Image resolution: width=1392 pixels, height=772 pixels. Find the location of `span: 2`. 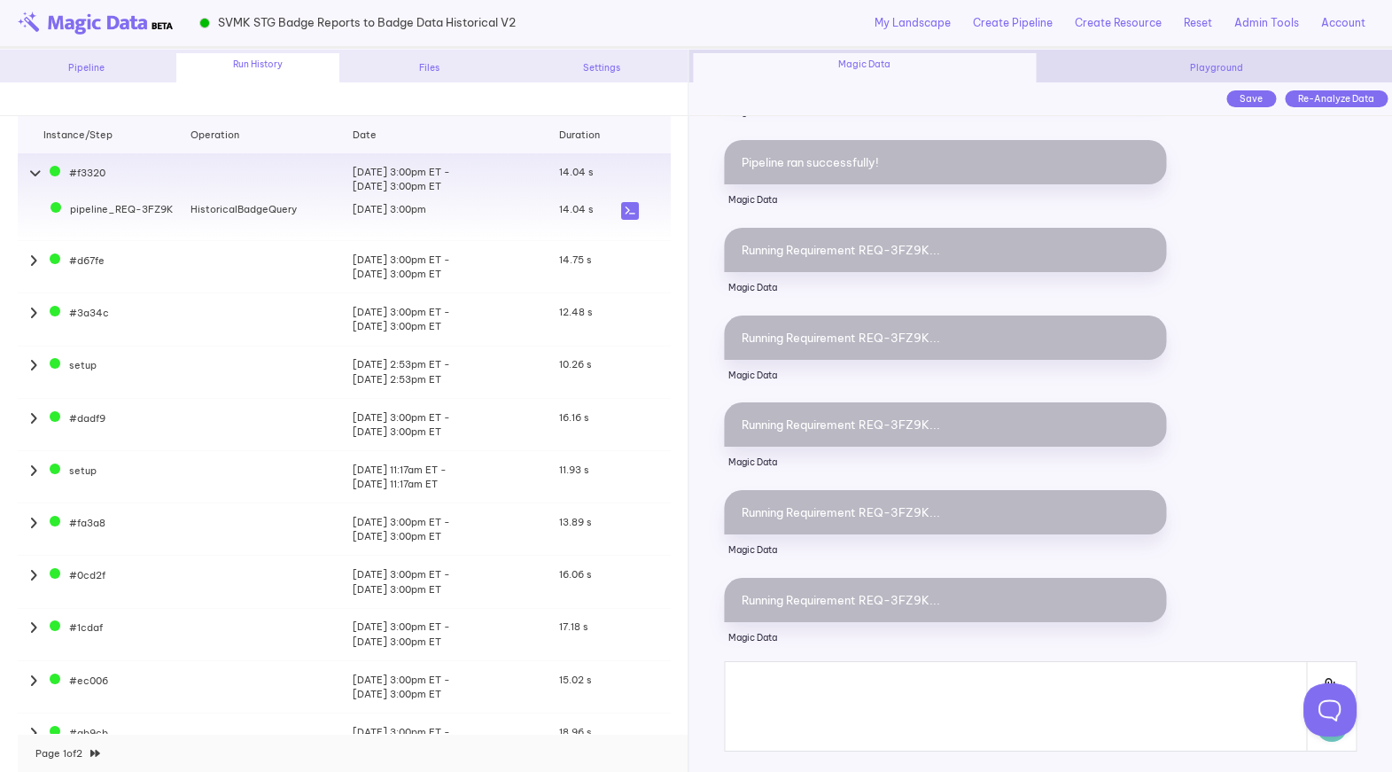

span: 2 is located at coordinates (79, 753).